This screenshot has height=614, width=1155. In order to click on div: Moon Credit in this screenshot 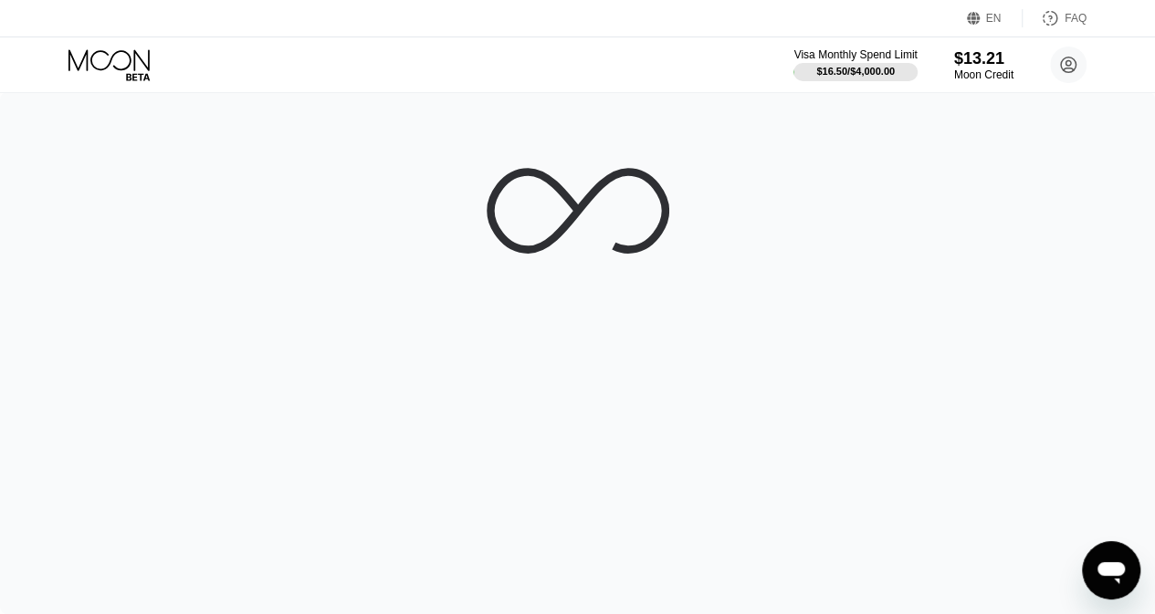, I will do `click(983, 75)`.